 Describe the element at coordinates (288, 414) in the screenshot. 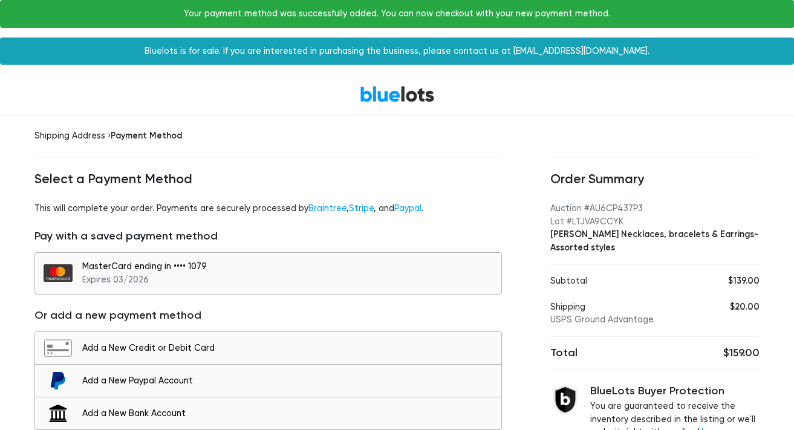

I see `div: Add a New Bank Account` at that location.